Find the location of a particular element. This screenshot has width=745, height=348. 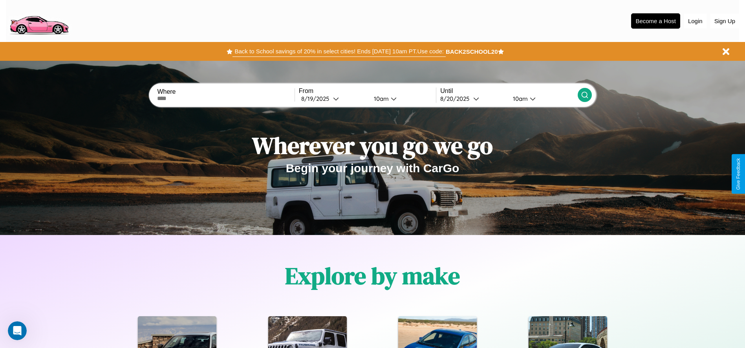

button: Login is located at coordinates (695, 21).